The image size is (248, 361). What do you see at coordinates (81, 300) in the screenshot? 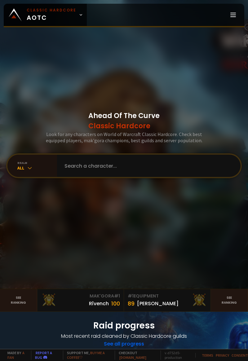
I see `a: Mak'Gora#1Rîvench100` at bounding box center [81, 300].